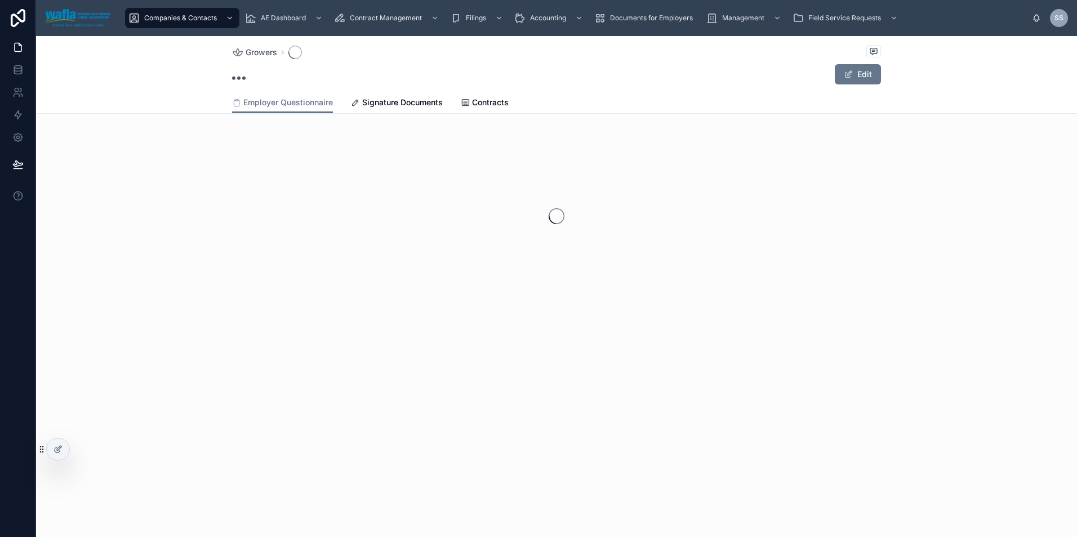 The image size is (1077, 537). Describe the element at coordinates (78, 18) in the screenshot. I see `img: App logo` at that location.